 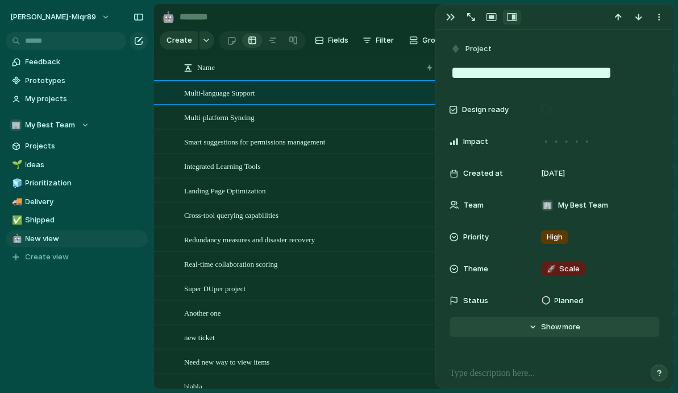 What do you see at coordinates (85, 202) in the screenshot?
I see `span: Delivery` at bounding box center [85, 202].